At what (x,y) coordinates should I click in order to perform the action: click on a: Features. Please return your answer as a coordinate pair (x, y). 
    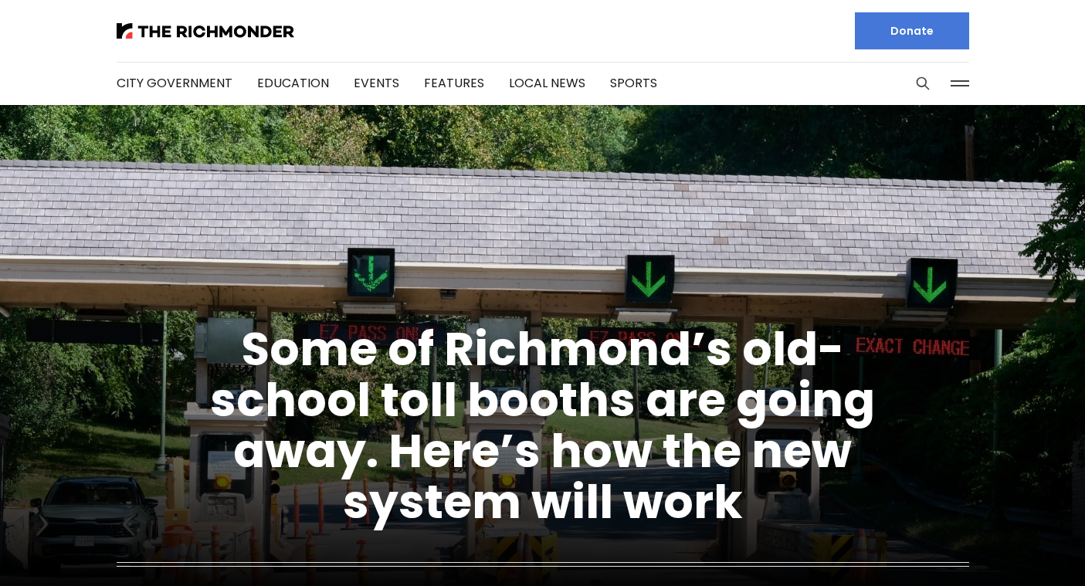
    Looking at the image, I should click on (454, 83).